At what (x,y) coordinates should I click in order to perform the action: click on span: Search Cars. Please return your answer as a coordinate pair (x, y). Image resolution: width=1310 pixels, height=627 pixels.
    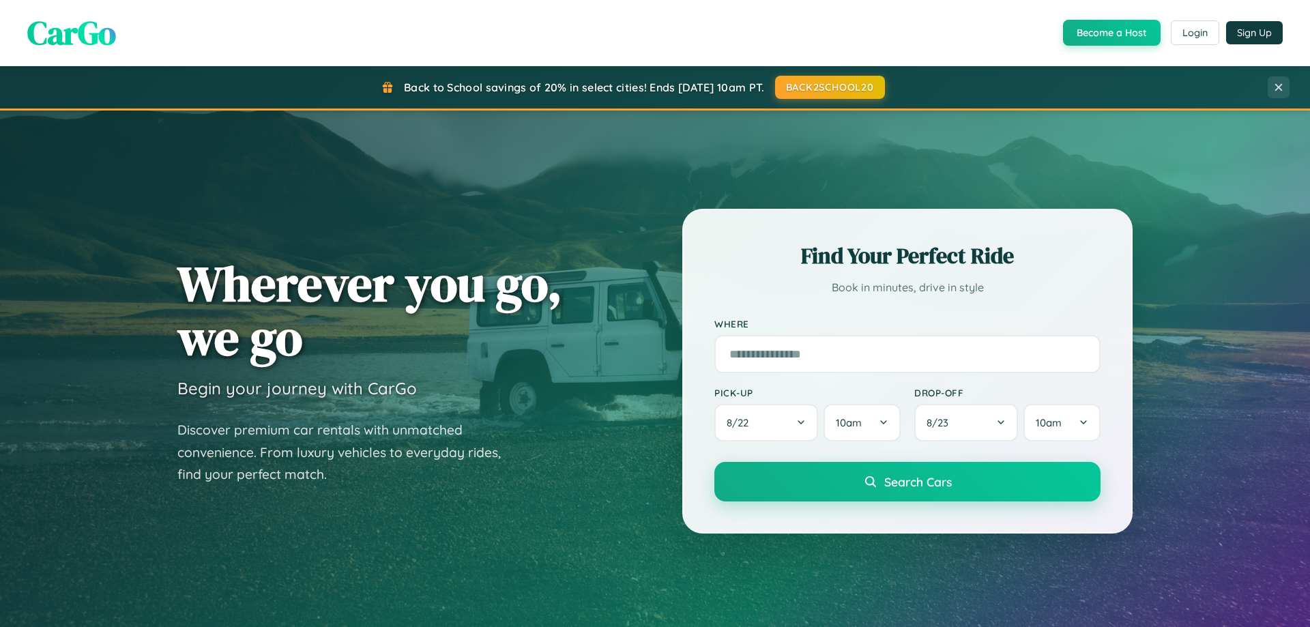
    Looking at the image, I should click on (918, 482).